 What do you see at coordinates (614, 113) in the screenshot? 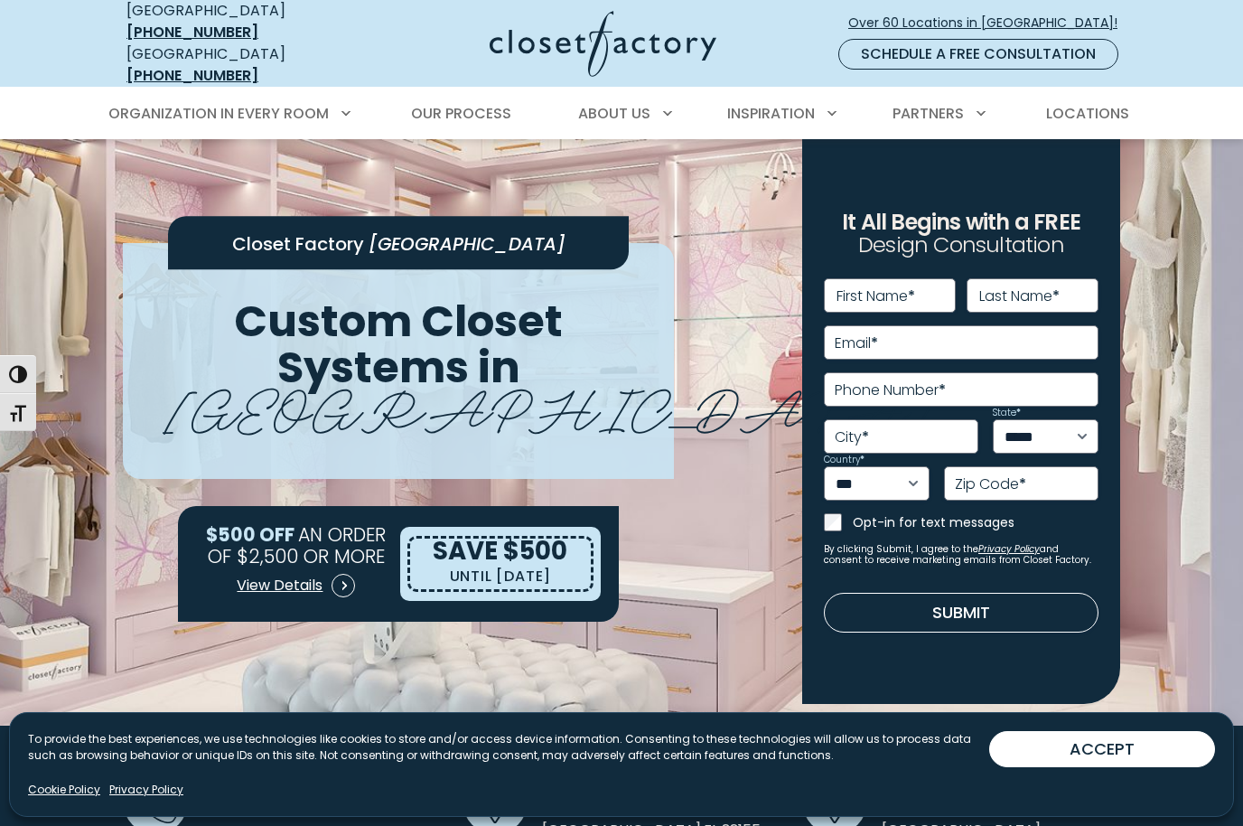
I see `span: About Us` at bounding box center [614, 113].